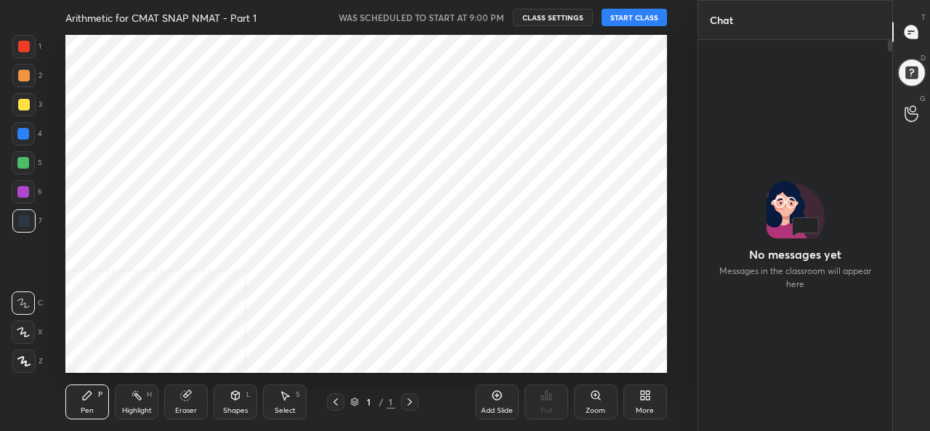  Describe the element at coordinates (186, 411) in the screenshot. I see `div: Eraser` at that location.